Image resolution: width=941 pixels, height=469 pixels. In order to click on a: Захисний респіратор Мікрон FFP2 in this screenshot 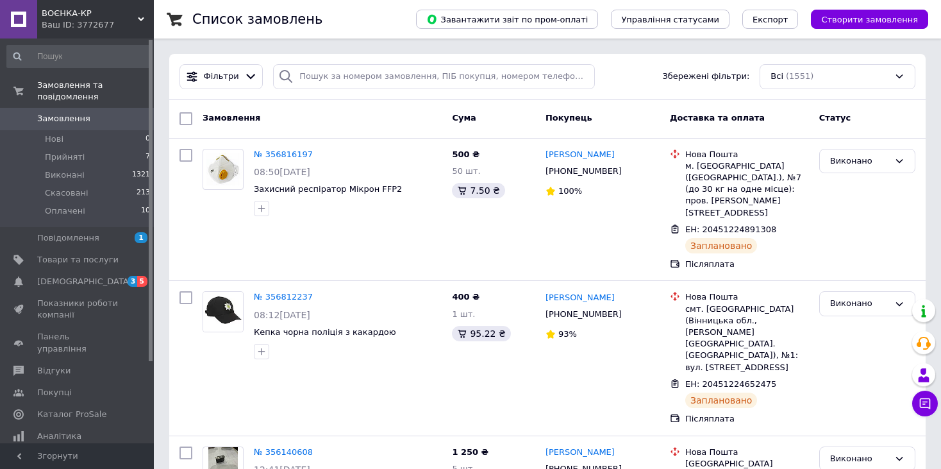, I will do `click(328, 188)`.